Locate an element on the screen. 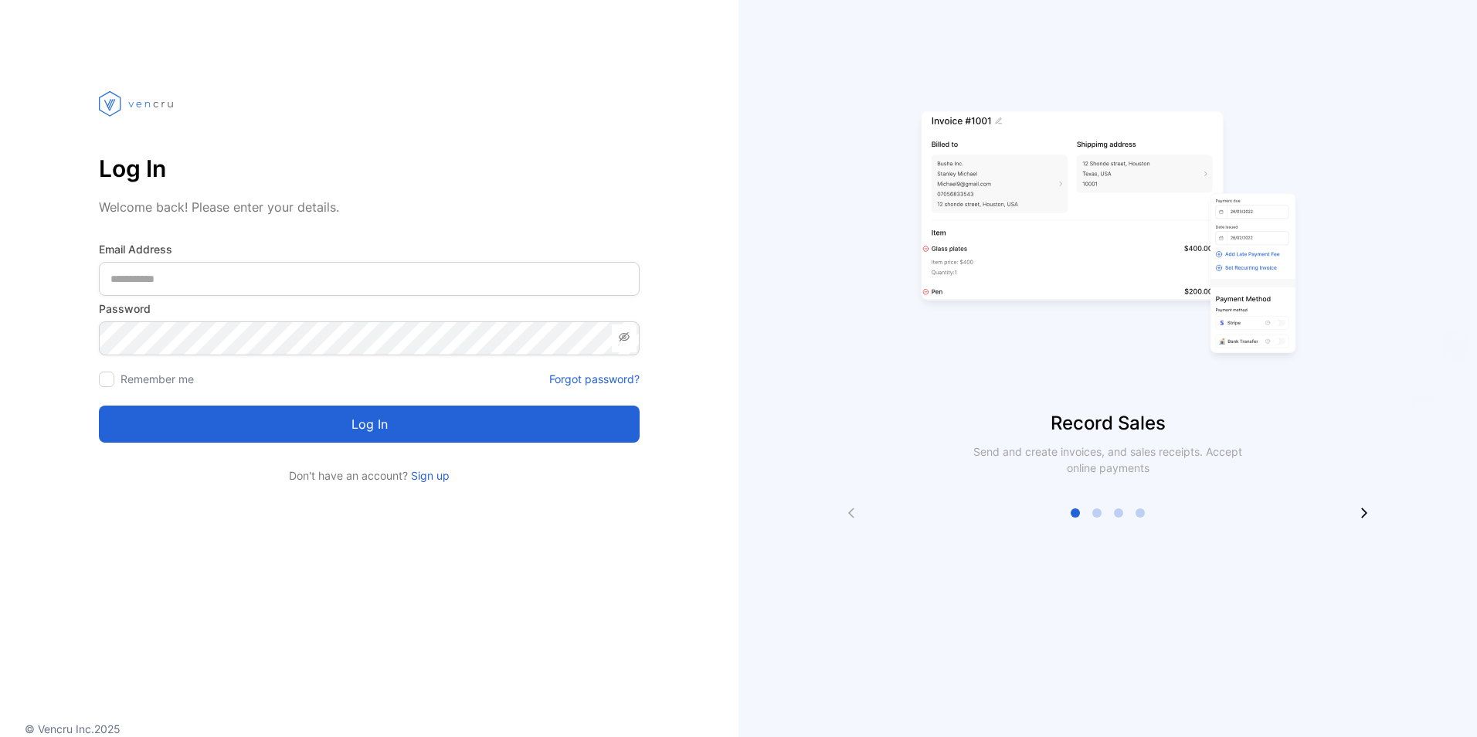  button: Log in is located at coordinates (369, 424).